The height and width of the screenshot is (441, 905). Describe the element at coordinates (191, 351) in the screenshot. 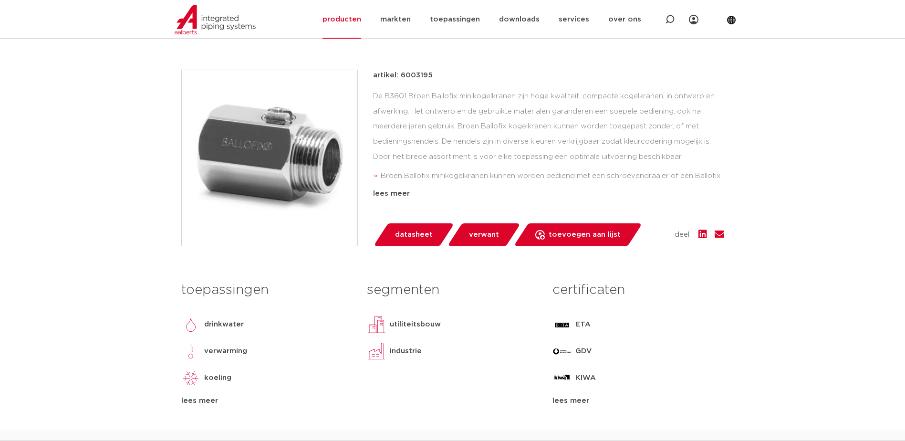

I see `img: verwarming` at that location.